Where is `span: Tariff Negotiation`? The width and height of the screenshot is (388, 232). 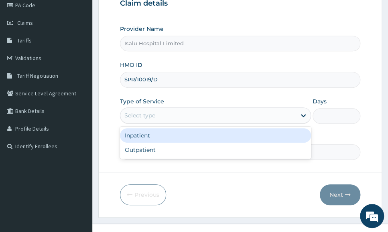 span: Tariff Negotiation is located at coordinates (38, 76).